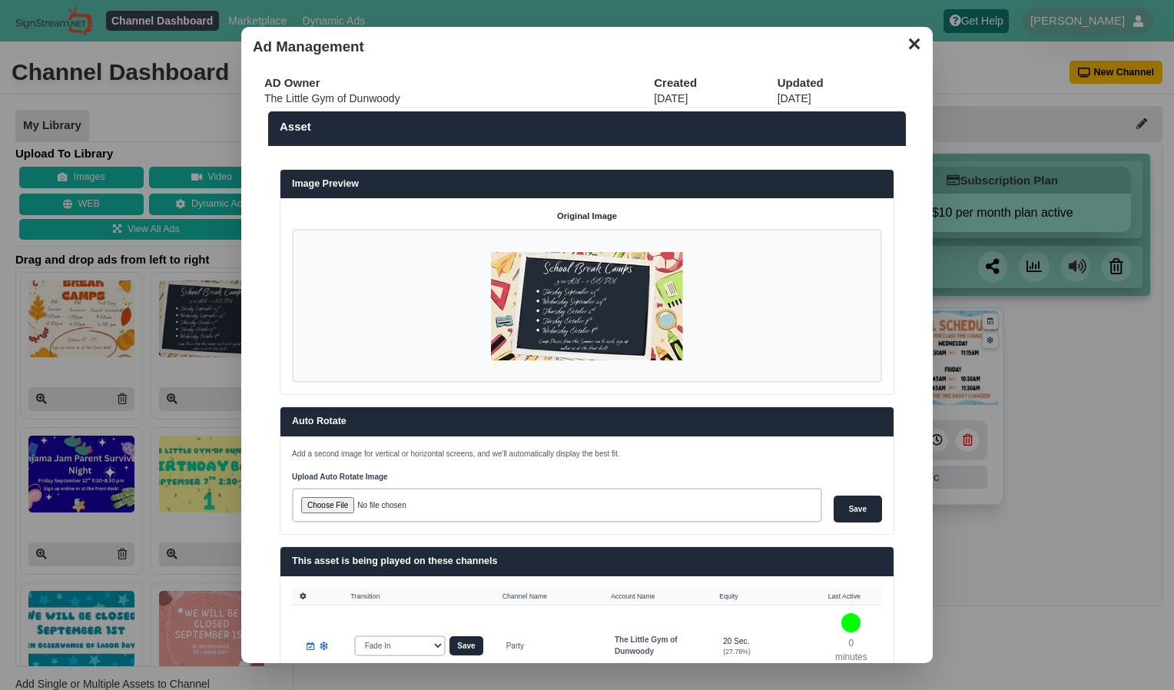 Image resolution: width=1174 pixels, height=690 pixels. Describe the element at coordinates (548, 596) in the screenshot. I see `th: Channel Name` at that location.